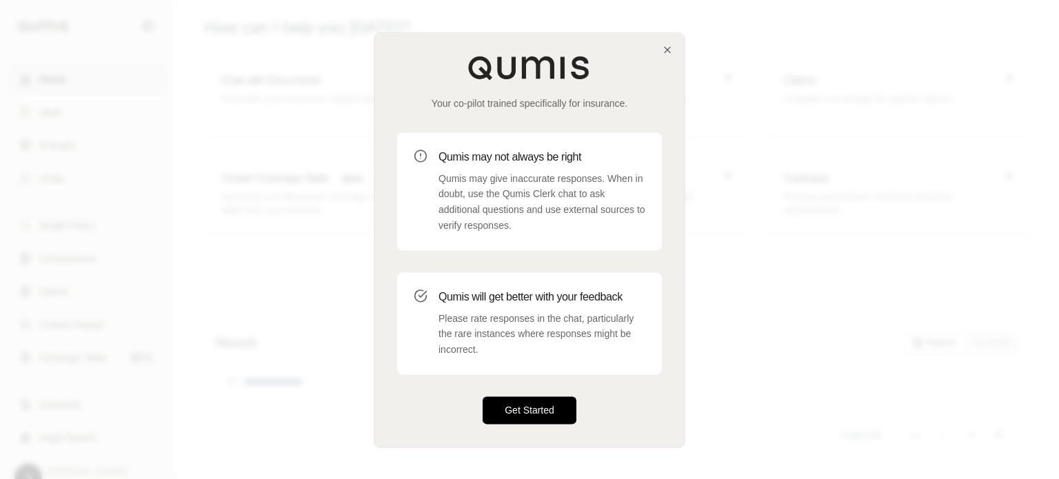 This screenshot has width=1059, height=479. Describe the element at coordinates (530, 68) in the screenshot. I see `img: Qumis Logo` at that location.